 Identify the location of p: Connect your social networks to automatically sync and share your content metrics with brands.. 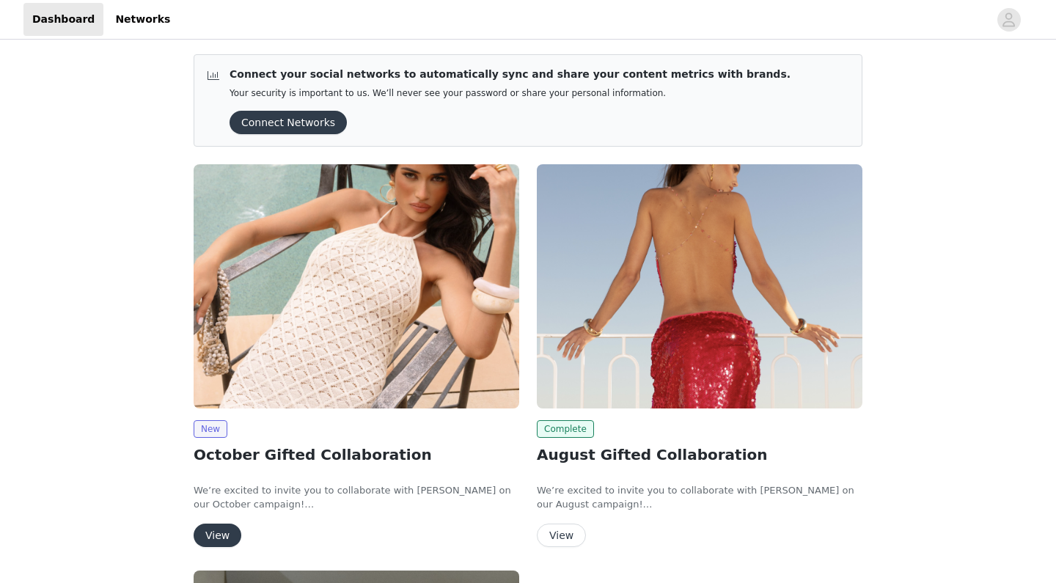
(510, 74).